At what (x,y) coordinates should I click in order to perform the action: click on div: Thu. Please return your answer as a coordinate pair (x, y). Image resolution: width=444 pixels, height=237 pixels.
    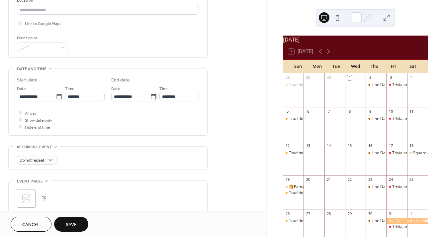
    Looking at the image, I should click on (375, 66).